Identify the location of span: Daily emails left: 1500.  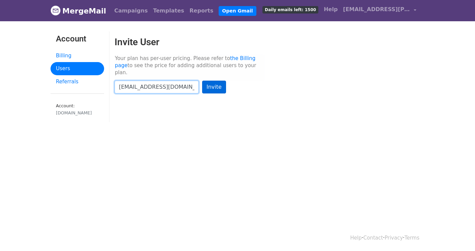
(291, 10).